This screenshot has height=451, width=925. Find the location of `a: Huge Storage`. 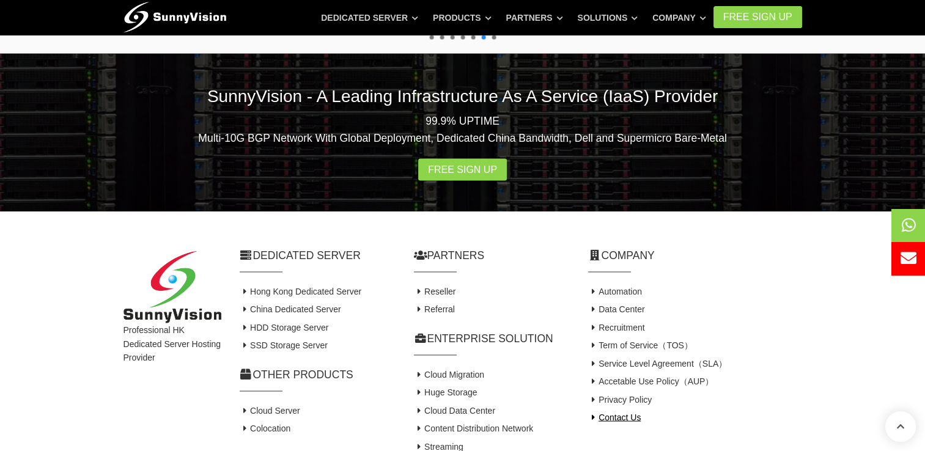

a: Huge Storage is located at coordinates (446, 393).